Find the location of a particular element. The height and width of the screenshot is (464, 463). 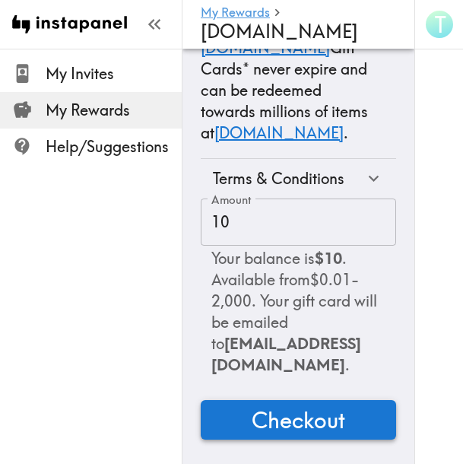

label: Amount is located at coordinates (231, 200).